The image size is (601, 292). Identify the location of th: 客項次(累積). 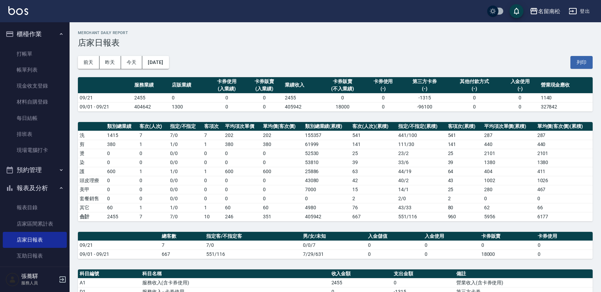
(464, 127).